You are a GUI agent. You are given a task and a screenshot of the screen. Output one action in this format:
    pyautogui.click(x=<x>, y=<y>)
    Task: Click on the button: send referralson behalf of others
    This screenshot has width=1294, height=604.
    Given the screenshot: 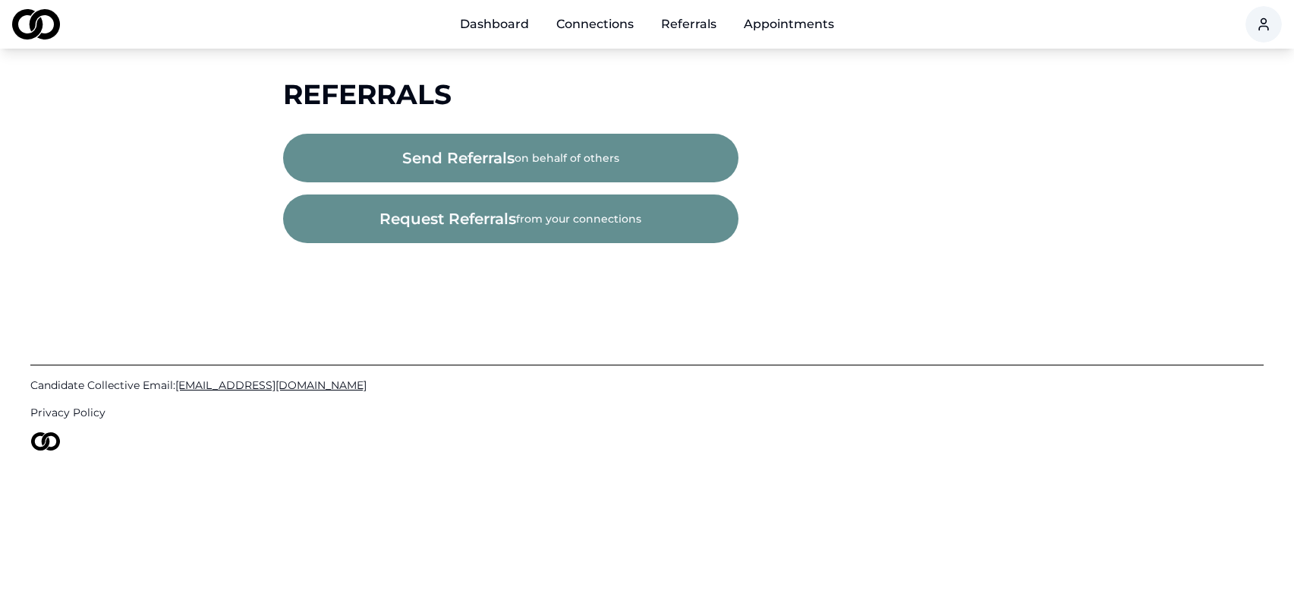 What is the action you would take?
    pyautogui.click(x=511, y=158)
    